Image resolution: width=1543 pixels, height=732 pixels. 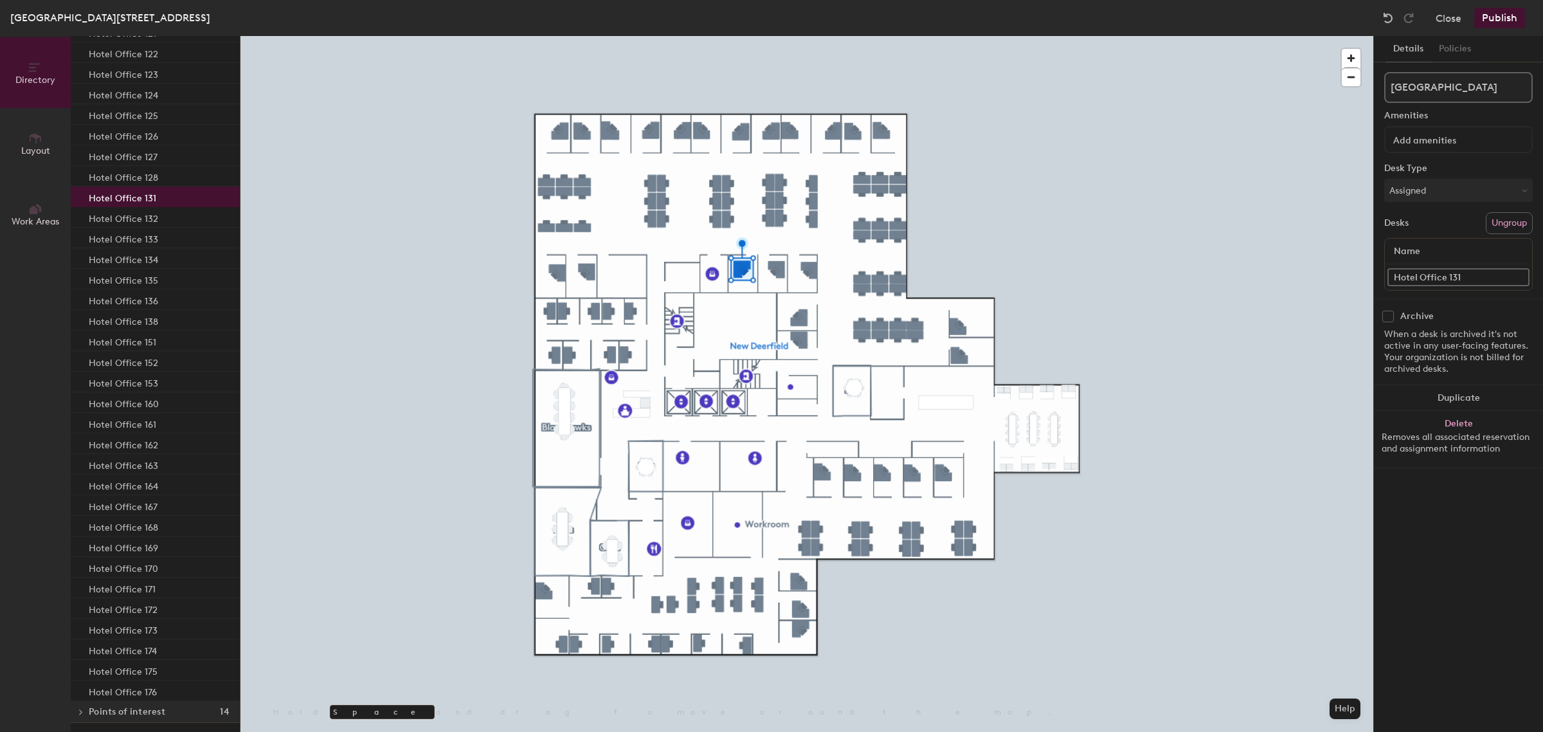 I want to click on button: Help, so click(x=1345, y=709).